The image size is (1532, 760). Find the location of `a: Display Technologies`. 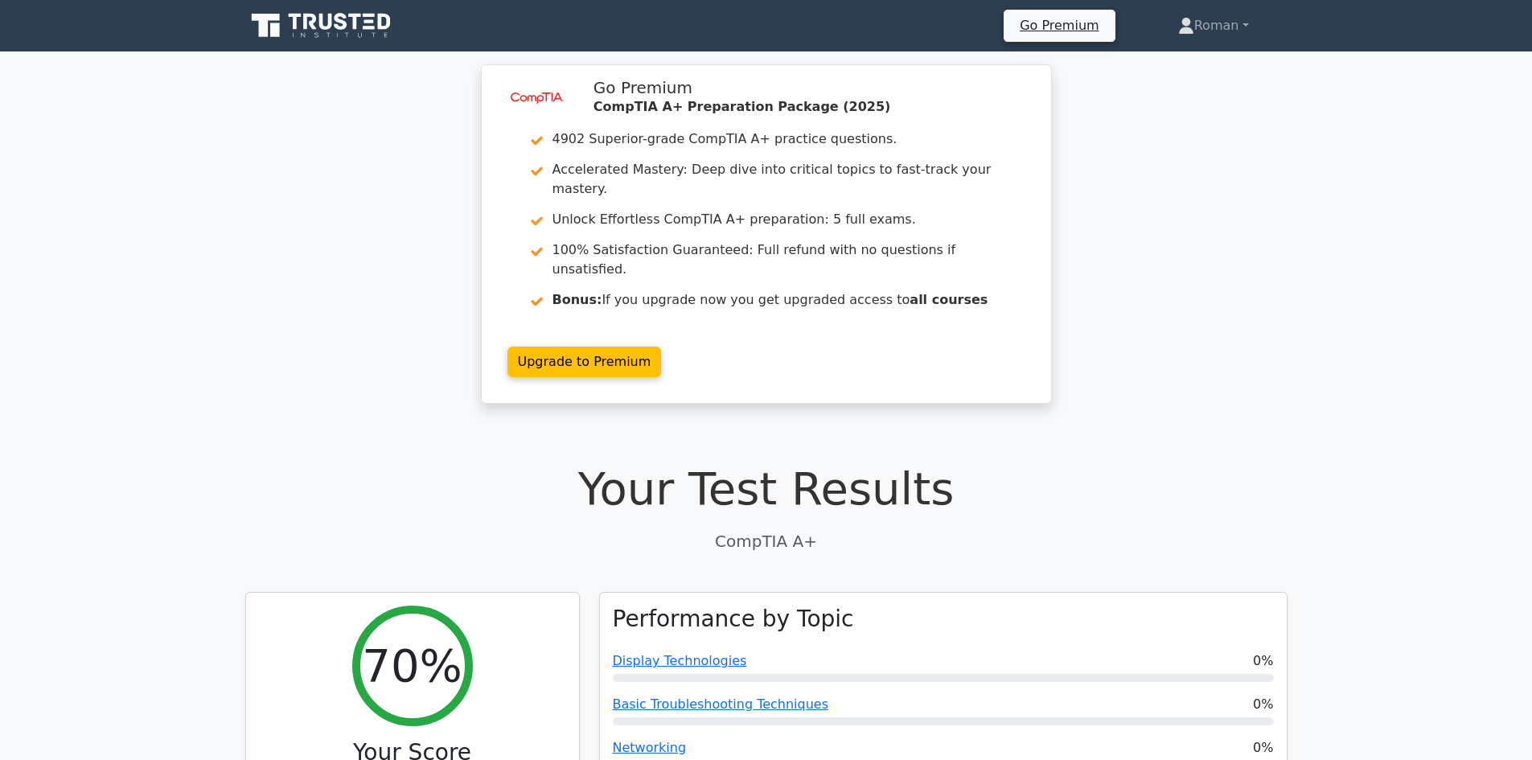

a: Display Technologies is located at coordinates (680, 660).